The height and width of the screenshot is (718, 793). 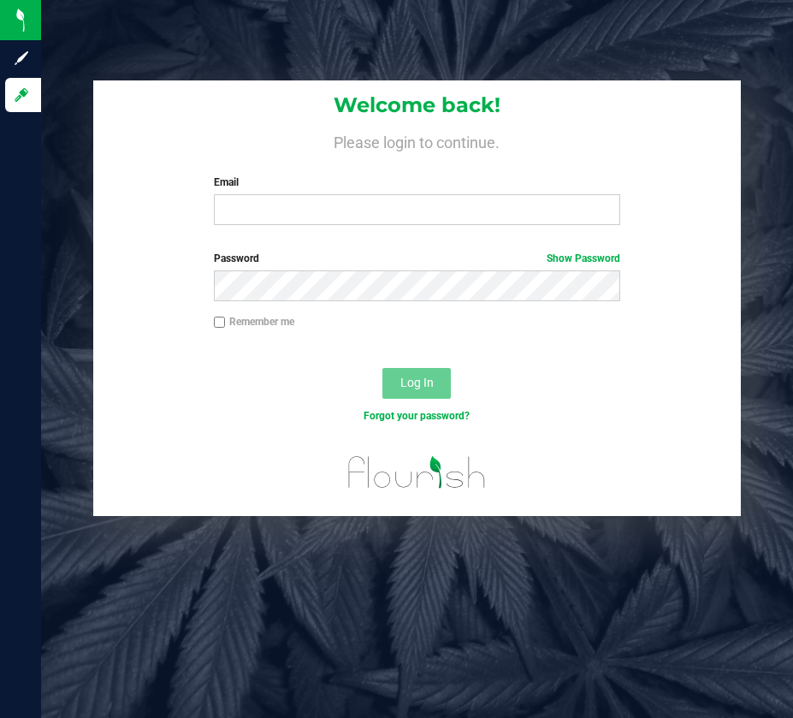 I want to click on a: Forgot your password?, so click(x=417, y=416).